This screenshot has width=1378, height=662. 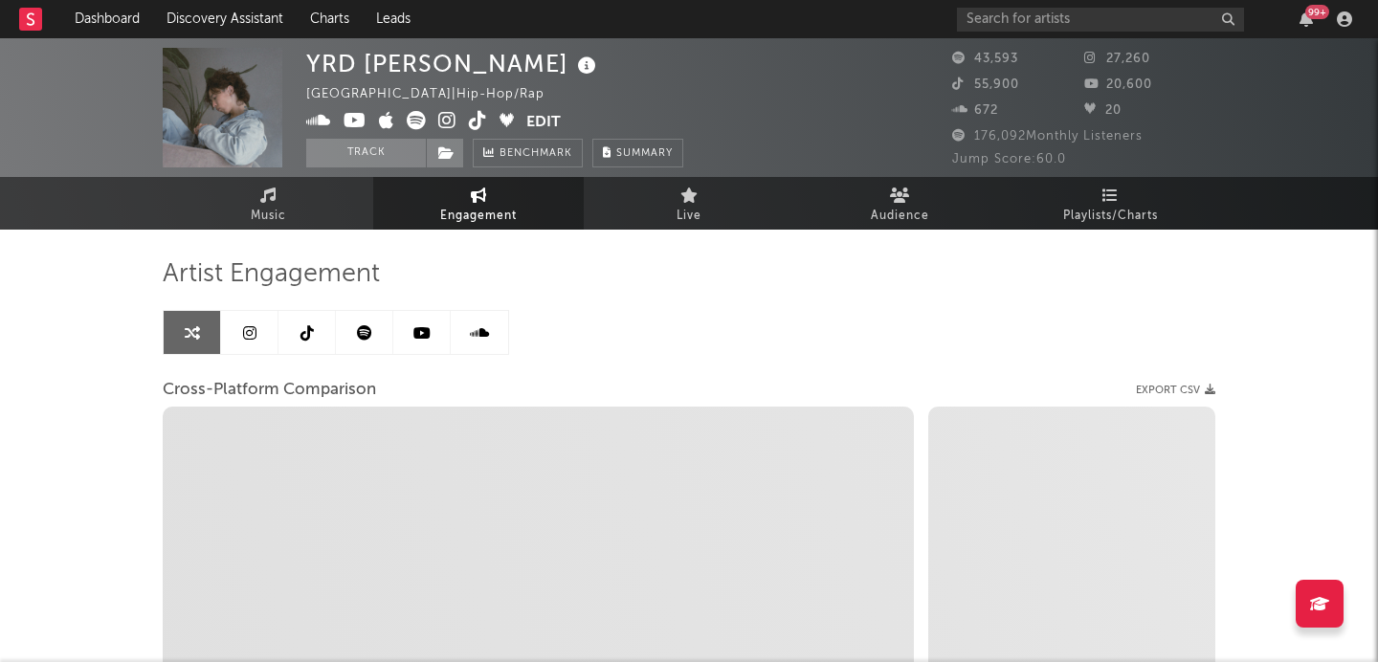 I want to click on span: 27,260, so click(x=1117, y=58).